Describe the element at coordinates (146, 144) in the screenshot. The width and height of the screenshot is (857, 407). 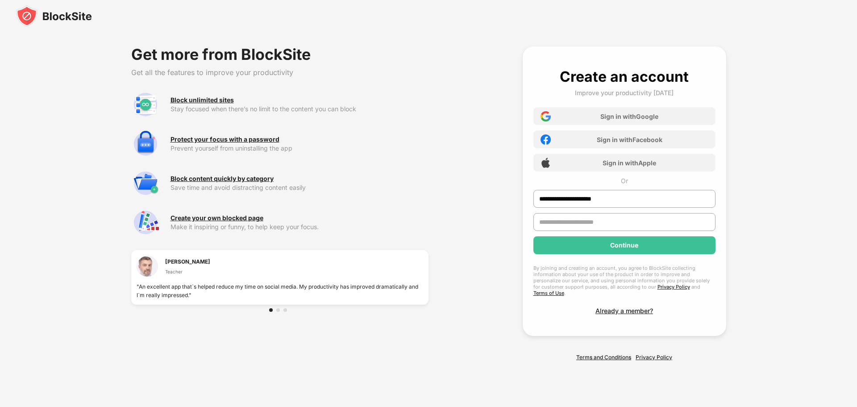
I see `img: premium-password-protection.svg` at that location.